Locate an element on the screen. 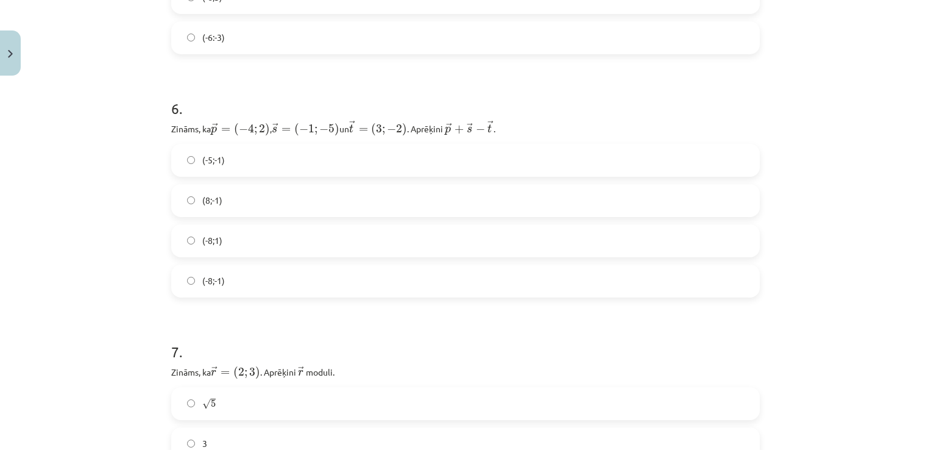 The image size is (931, 450). span: (-8;1) is located at coordinates (212, 240).